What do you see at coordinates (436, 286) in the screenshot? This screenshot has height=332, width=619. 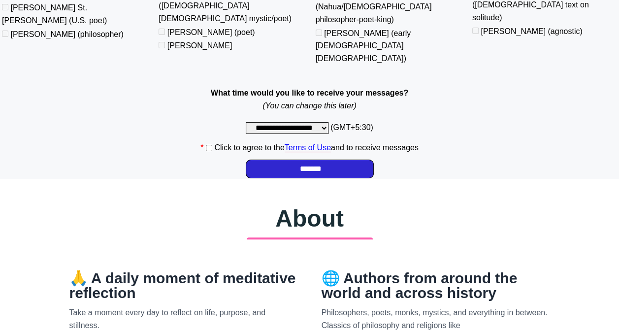 I see `h2: 🌐 Authors from around the world and across history` at bounding box center [436, 286].